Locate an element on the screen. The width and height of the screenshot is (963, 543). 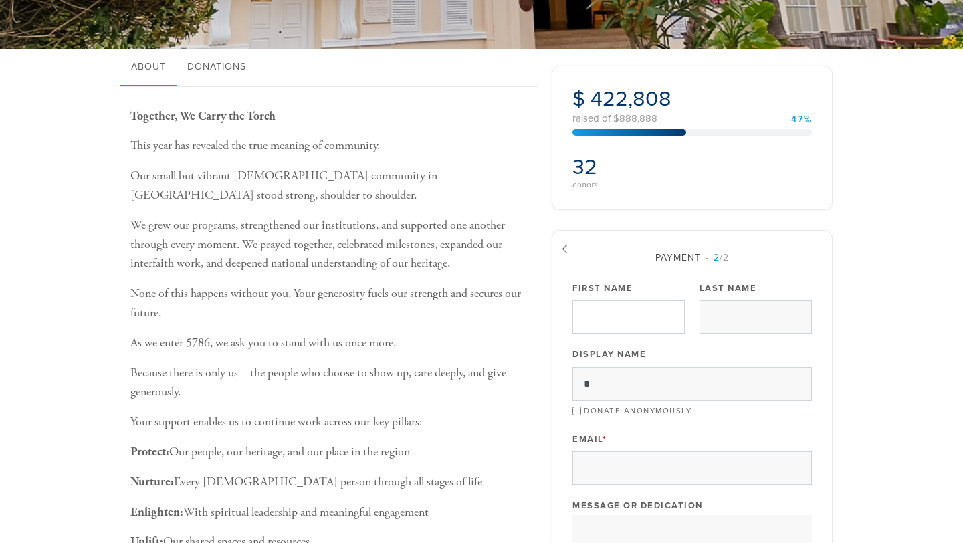
label: Message or dedication is located at coordinates (637, 506).